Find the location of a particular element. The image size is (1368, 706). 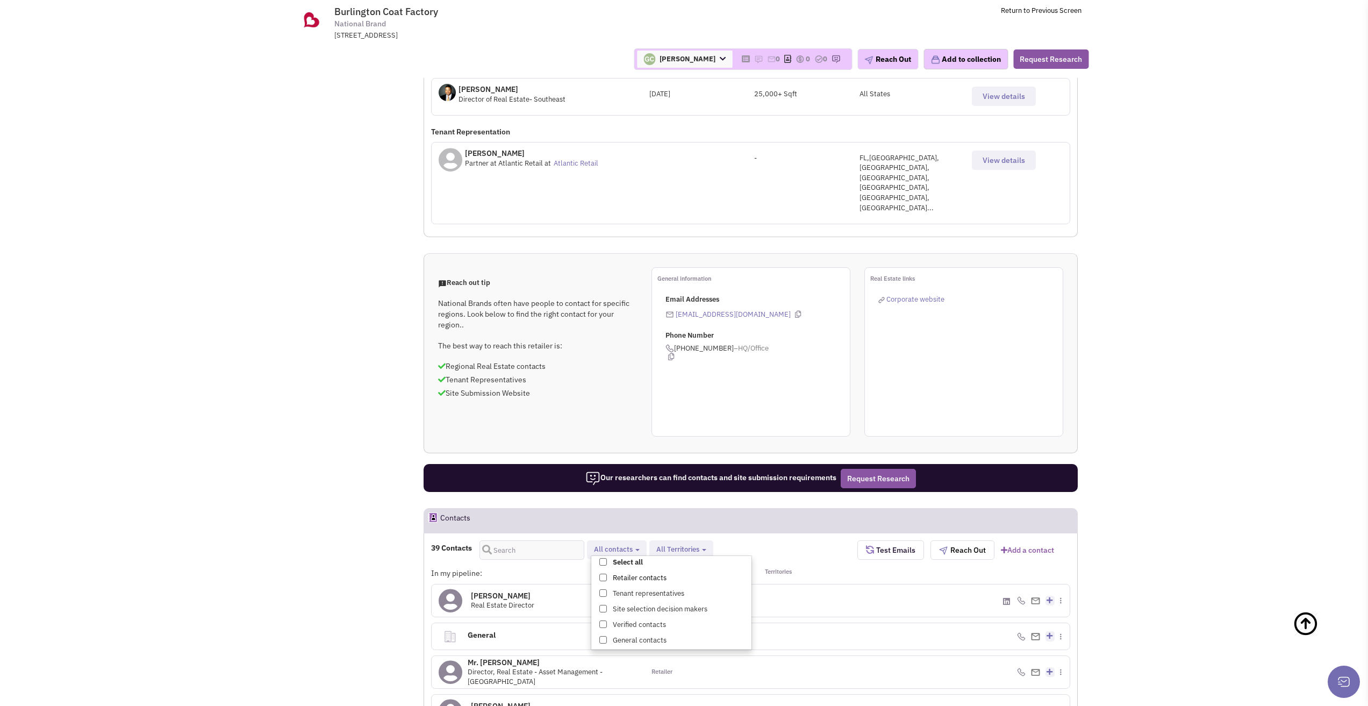

span: Real Estate Director is located at coordinates (503, 605).